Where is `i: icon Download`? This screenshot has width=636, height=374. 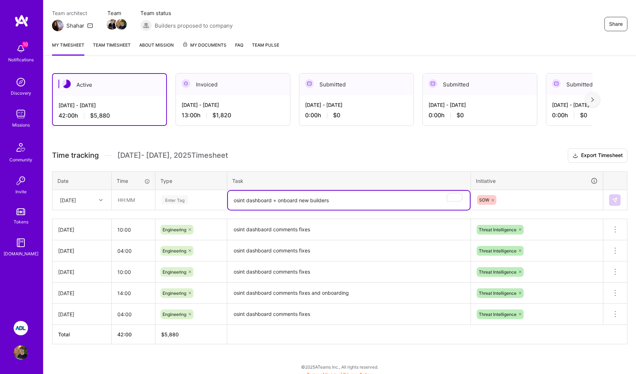 i: icon Download is located at coordinates (576, 156).